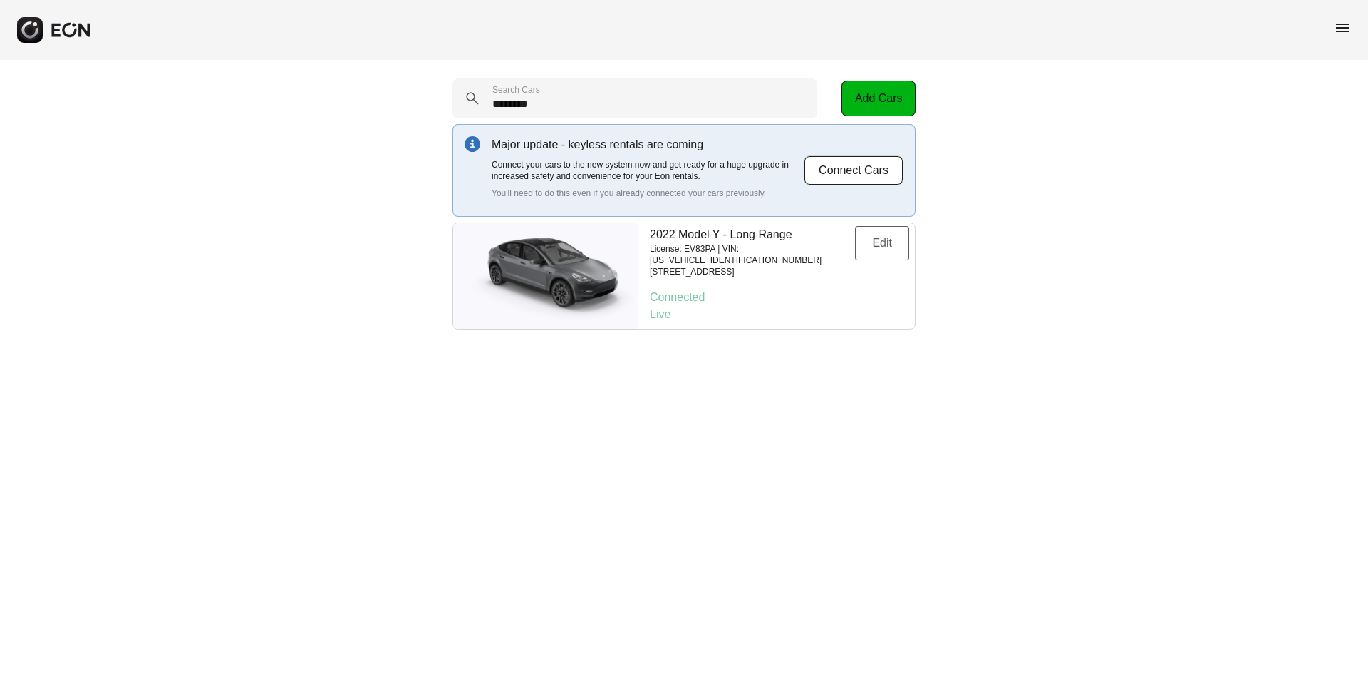 This screenshot has height=674, width=1368. I want to click on img: info, so click(473, 144).